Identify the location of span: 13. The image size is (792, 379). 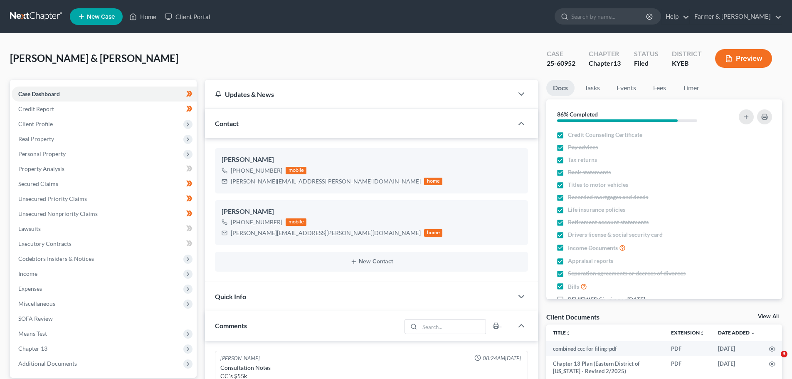
(617, 63).